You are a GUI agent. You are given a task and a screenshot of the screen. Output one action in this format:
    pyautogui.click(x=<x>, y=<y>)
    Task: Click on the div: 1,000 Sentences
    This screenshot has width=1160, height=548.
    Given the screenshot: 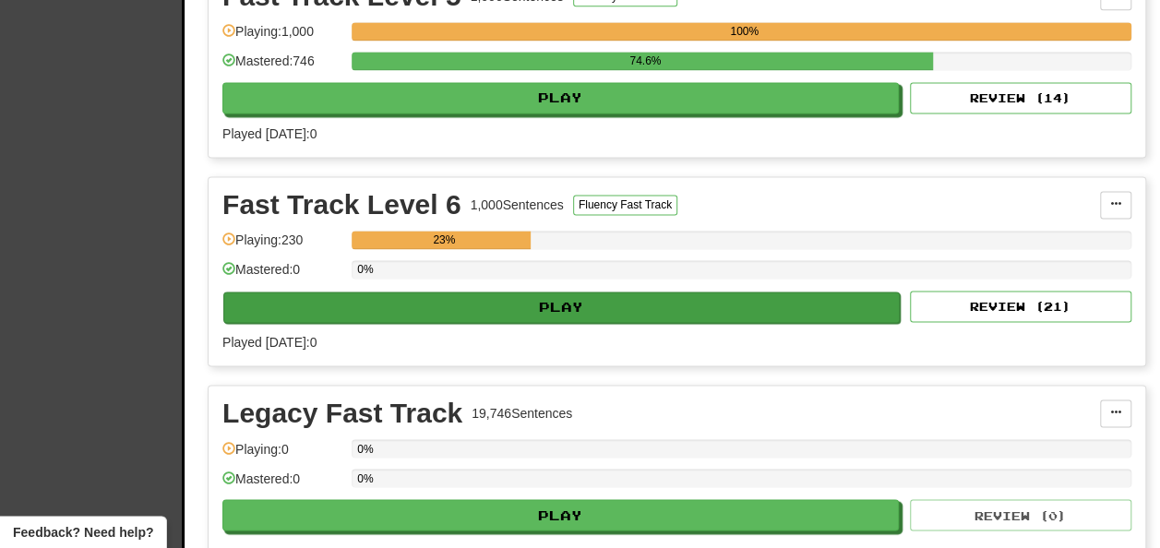 What is the action you would take?
    pyautogui.click(x=517, y=205)
    